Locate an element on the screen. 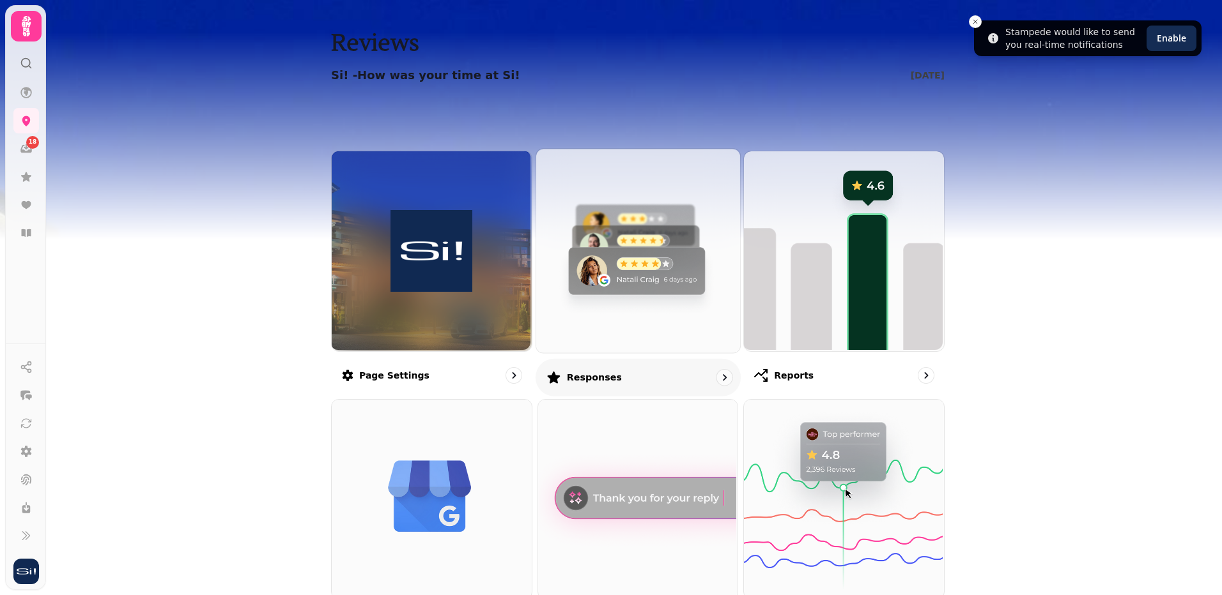 The image size is (1222, 595). img: Responses is located at coordinates (636, 249).